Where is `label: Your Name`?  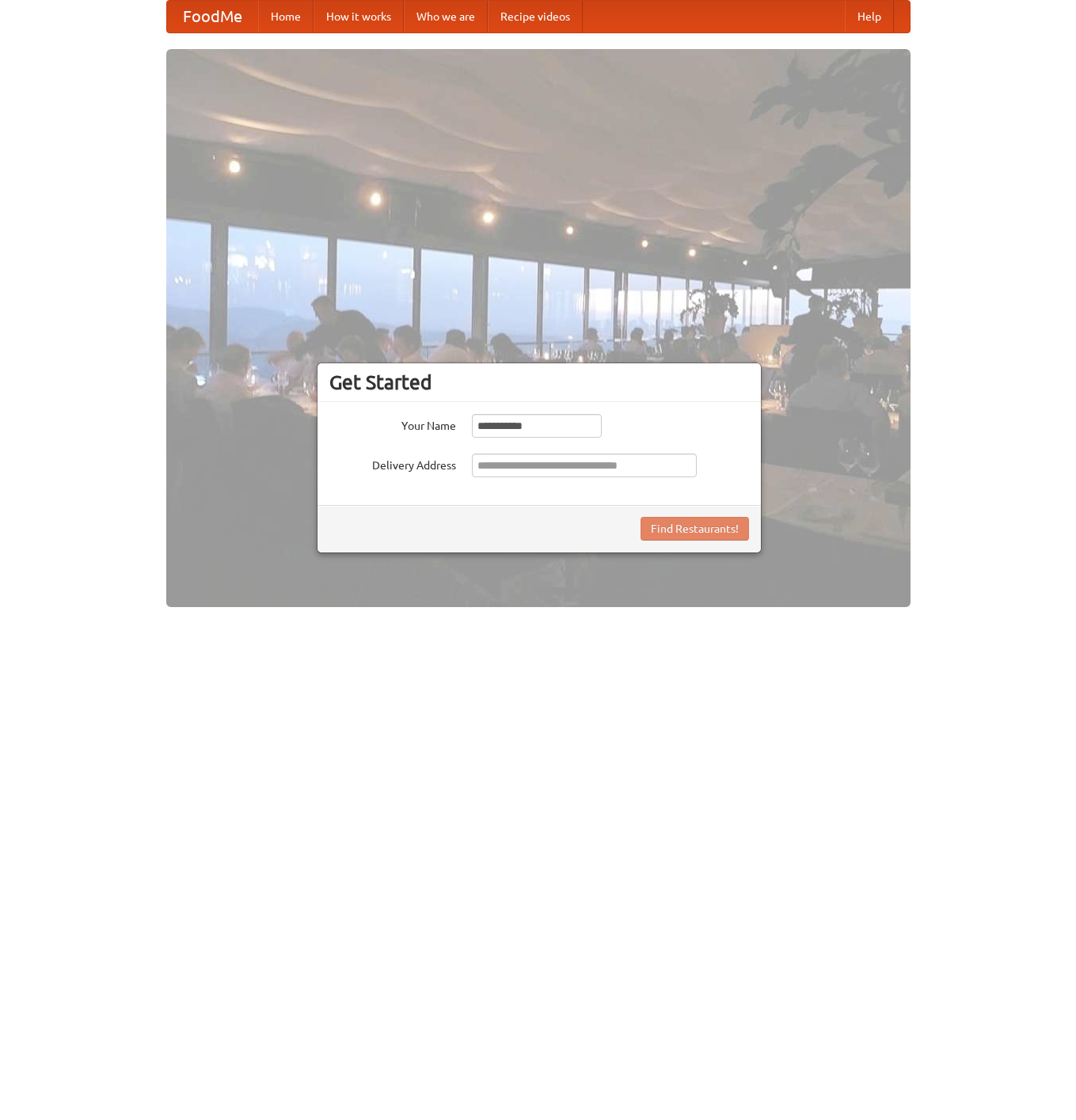 label: Your Name is located at coordinates (393, 424).